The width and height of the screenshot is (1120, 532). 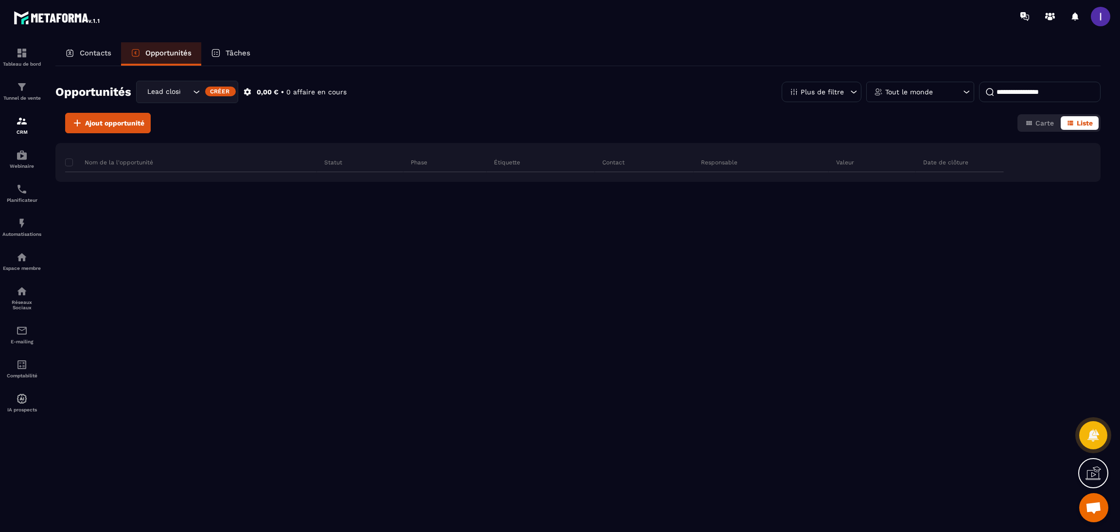 What do you see at coordinates (22, 98) in the screenshot?
I see `p: Tunnel de vente` at bounding box center [22, 98].